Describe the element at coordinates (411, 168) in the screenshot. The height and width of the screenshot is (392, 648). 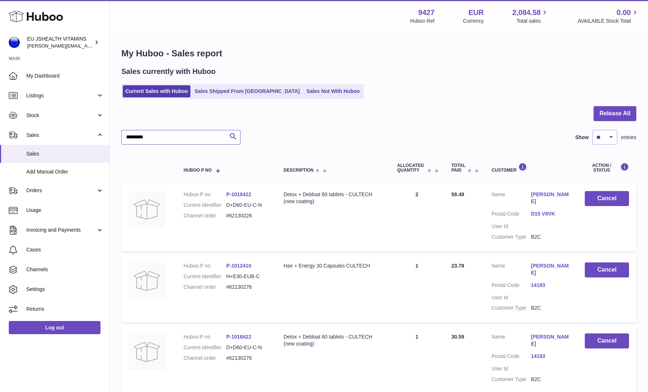
I see `span: ALLOCATED Quantity` at that location.